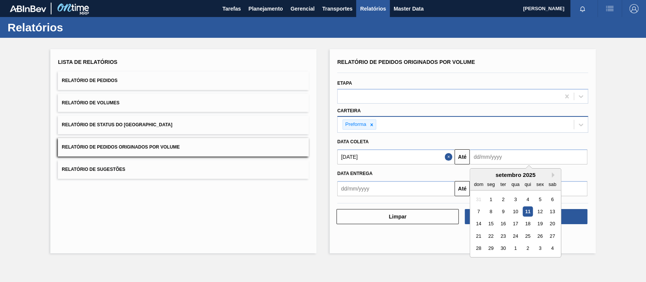 This screenshot has width=646, height=282. I want to click on button: Relatório de Pedidos Originados por Volume, so click(183, 147).